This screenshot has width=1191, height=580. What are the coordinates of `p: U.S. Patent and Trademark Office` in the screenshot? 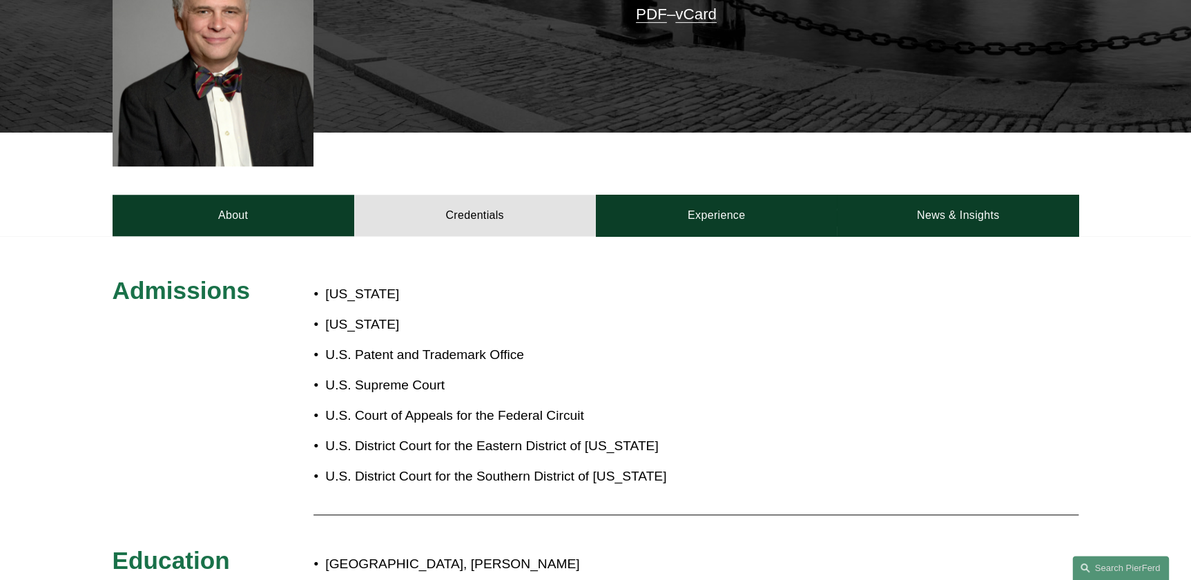 It's located at (501, 355).